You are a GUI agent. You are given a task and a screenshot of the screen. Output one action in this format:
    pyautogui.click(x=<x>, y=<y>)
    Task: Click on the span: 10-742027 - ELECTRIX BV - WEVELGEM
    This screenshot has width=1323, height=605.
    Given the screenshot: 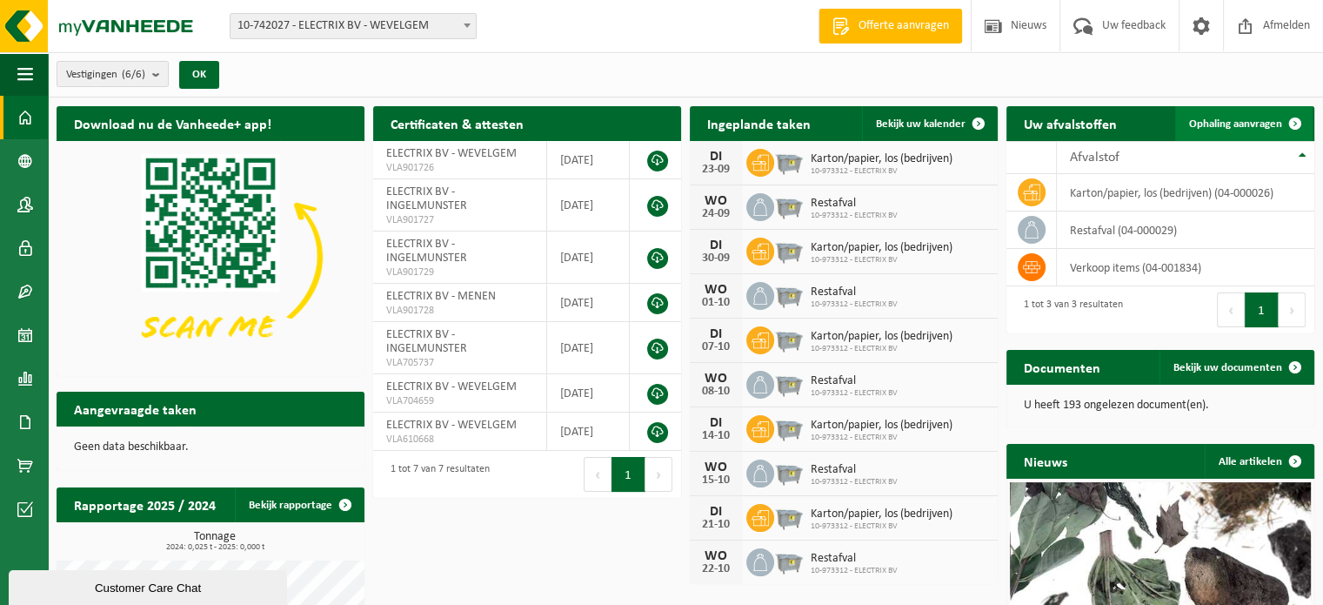 What is the action you would take?
    pyautogui.click(x=353, y=26)
    